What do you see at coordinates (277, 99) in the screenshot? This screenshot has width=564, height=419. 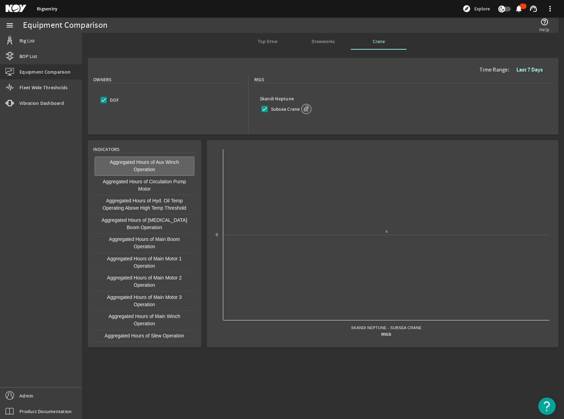 I see `label: Skandi Neptune` at bounding box center [277, 99].